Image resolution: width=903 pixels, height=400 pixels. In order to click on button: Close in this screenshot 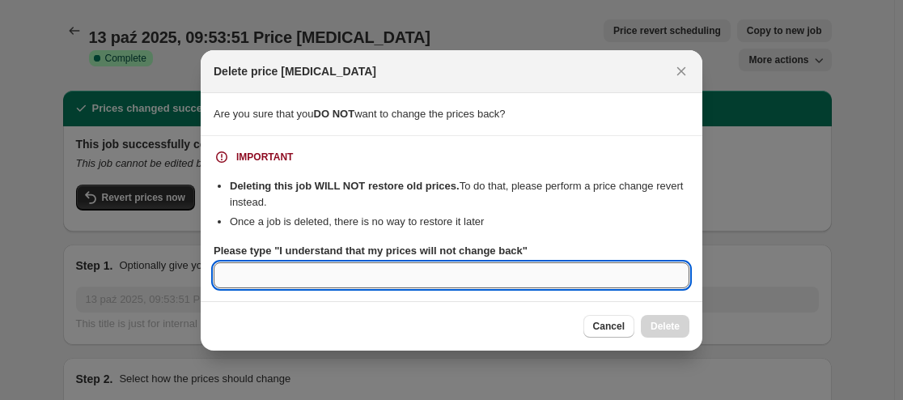, I will do `click(681, 71)`.